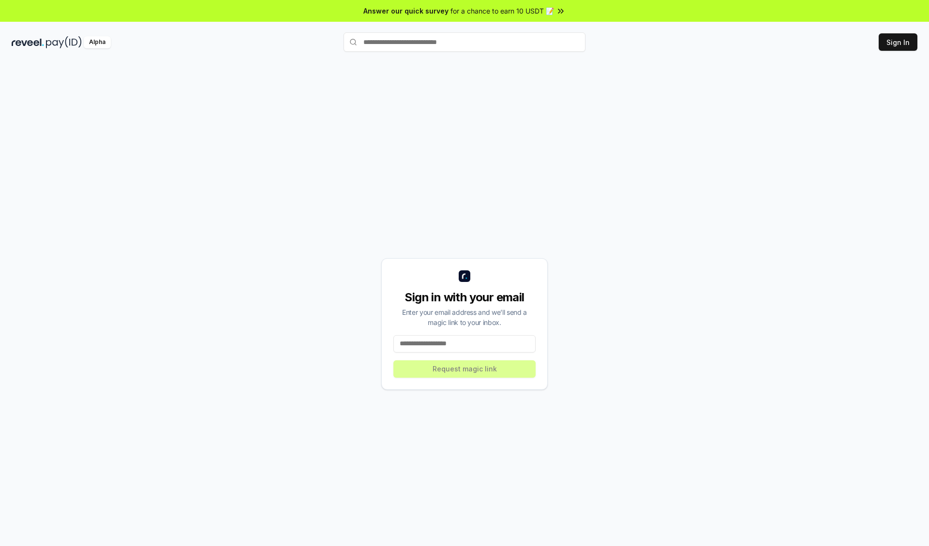  What do you see at coordinates (64, 42) in the screenshot?
I see `img: pay_id` at bounding box center [64, 42].